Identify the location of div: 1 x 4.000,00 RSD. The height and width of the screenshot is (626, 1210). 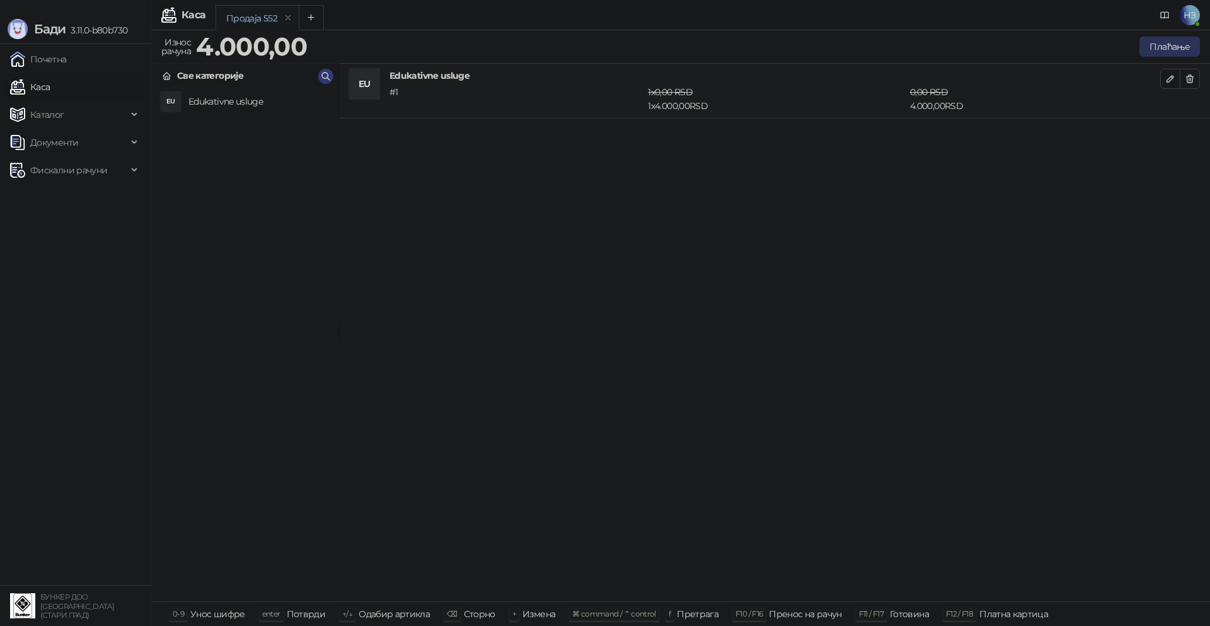
(776, 99).